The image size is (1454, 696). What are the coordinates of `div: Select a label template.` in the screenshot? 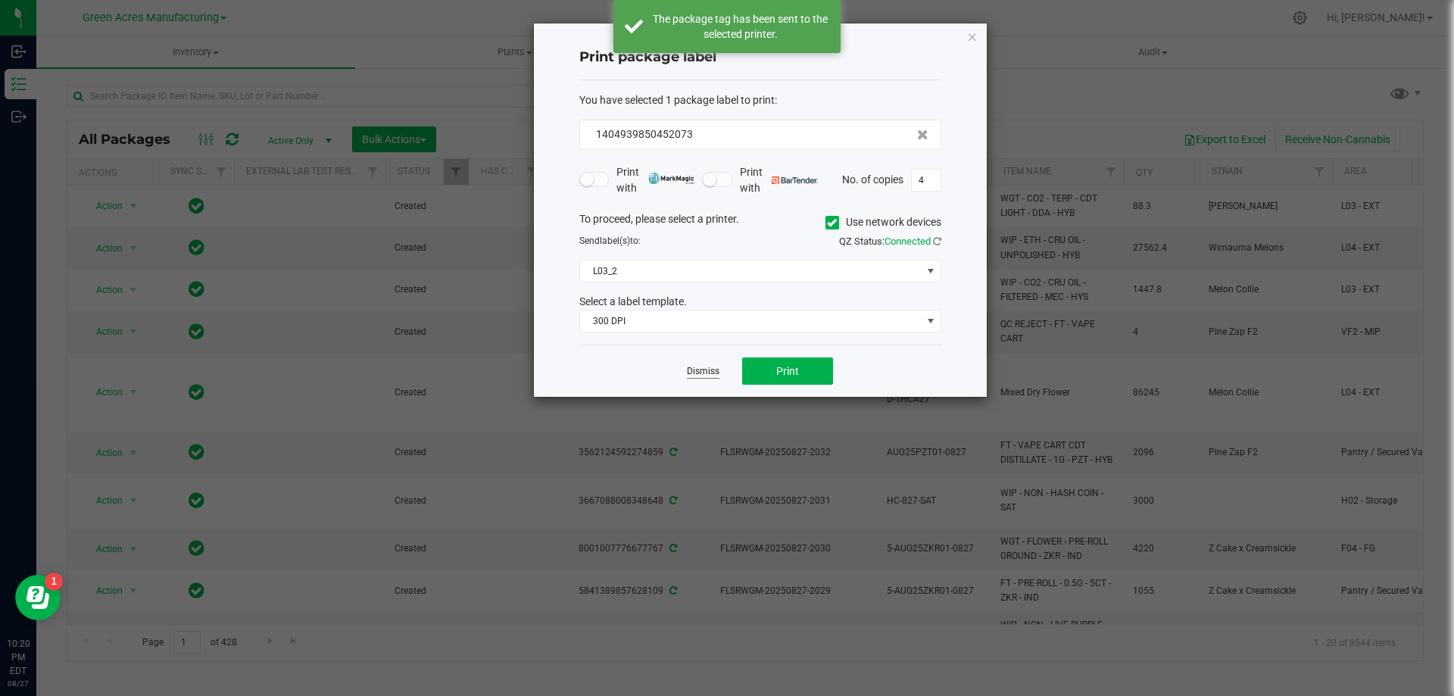 It's located at (760, 301).